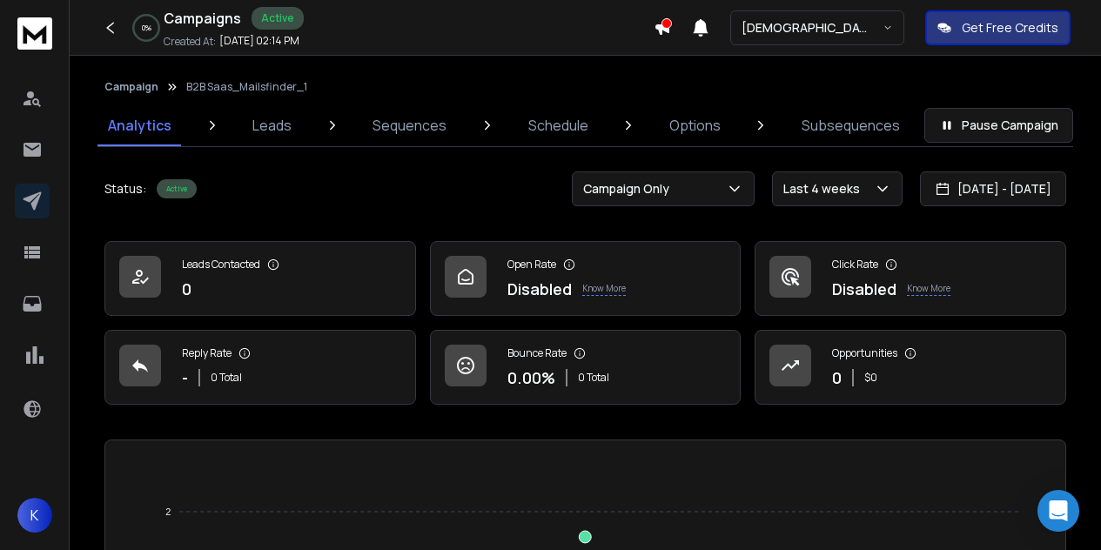  Describe the element at coordinates (531, 378) in the screenshot. I see `p: 0.00 %` at that location.